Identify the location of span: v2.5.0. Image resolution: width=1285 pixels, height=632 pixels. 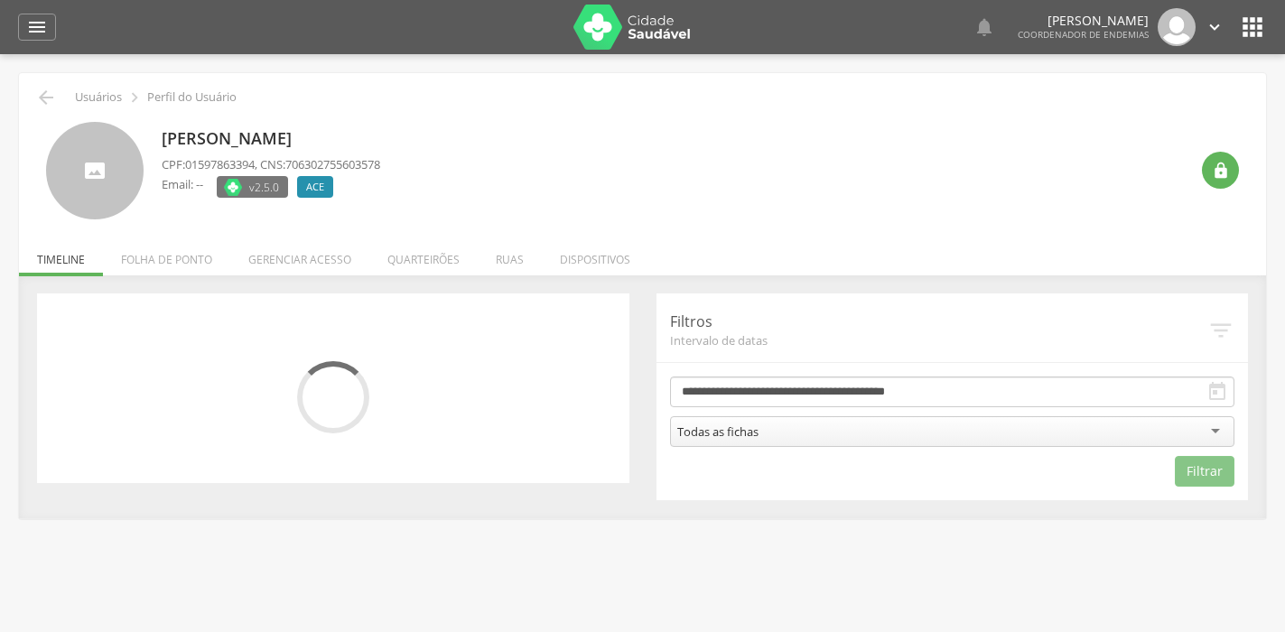
(264, 187).